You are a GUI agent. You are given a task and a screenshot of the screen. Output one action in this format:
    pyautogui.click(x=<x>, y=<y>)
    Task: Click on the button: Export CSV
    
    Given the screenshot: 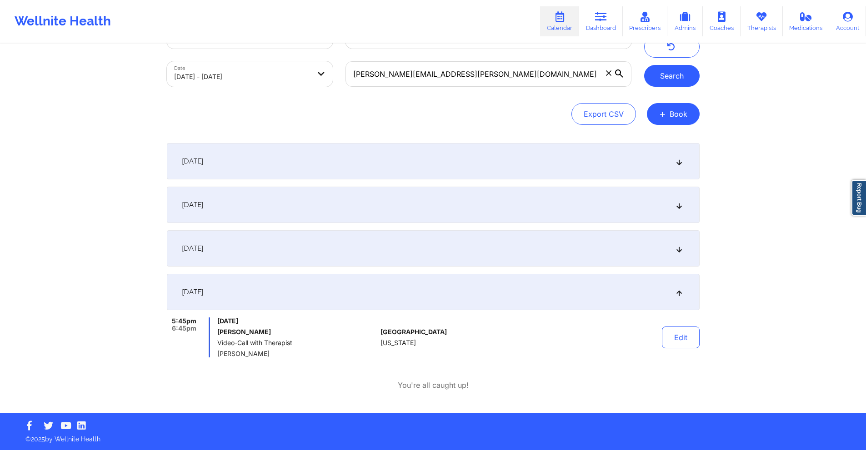 What is the action you would take?
    pyautogui.click(x=603, y=114)
    